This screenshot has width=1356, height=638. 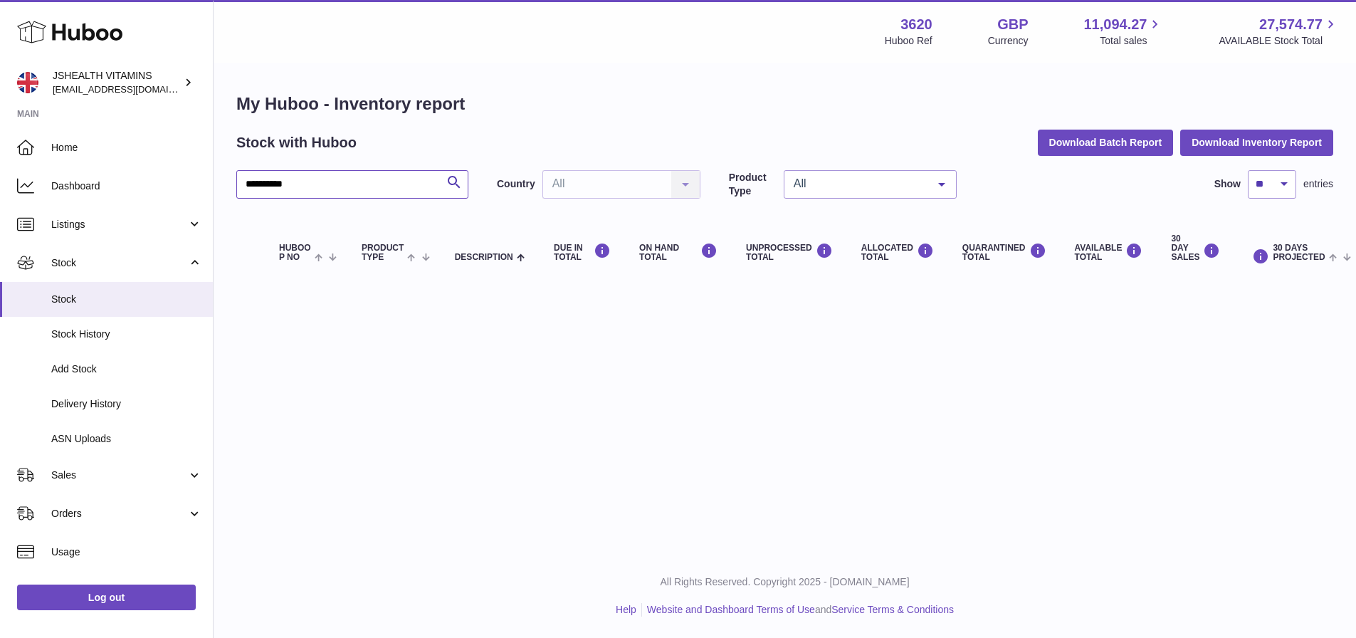 What do you see at coordinates (731, 609) in the screenshot?
I see `a: Website and Dashboard Terms of Use` at bounding box center [731, 609].